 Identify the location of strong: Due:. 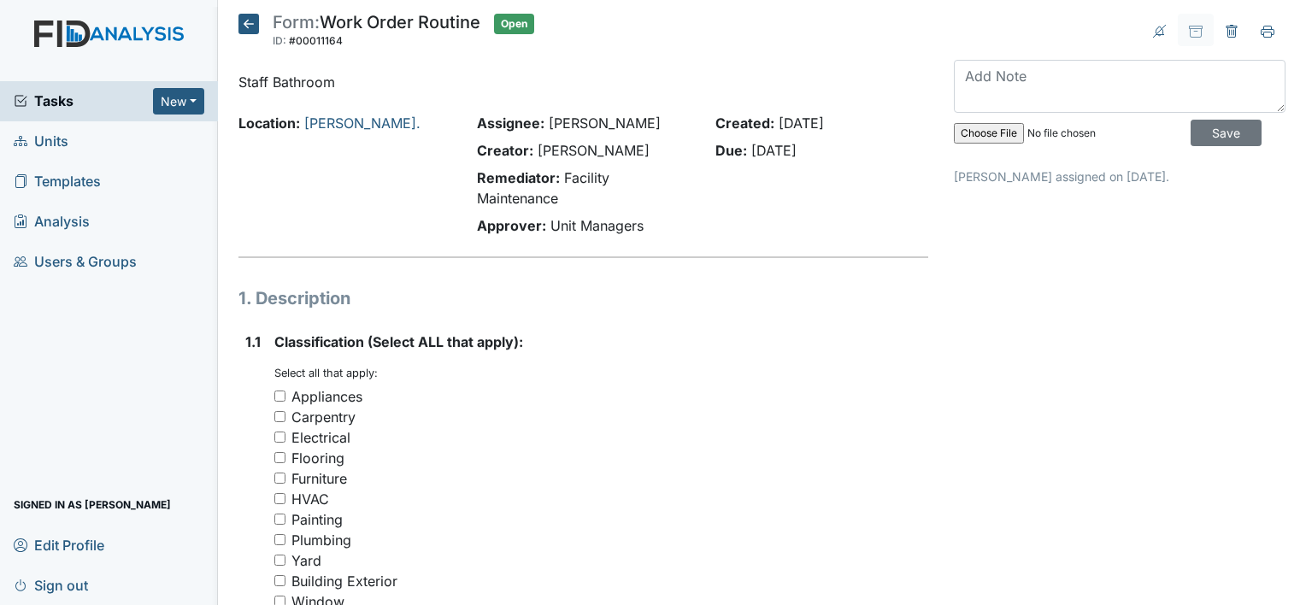
(731, 150).